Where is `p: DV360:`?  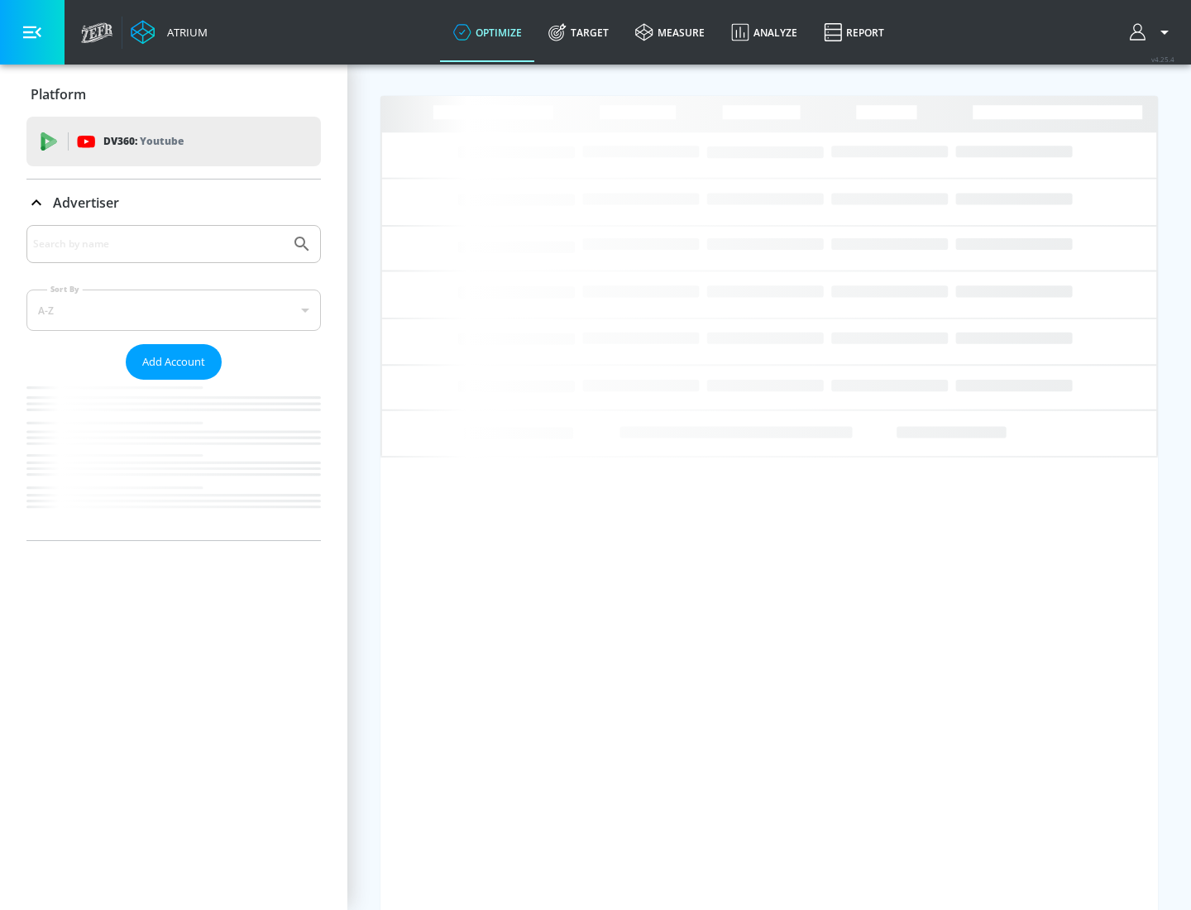 p: DV360: is located at coordinates (143, 141).